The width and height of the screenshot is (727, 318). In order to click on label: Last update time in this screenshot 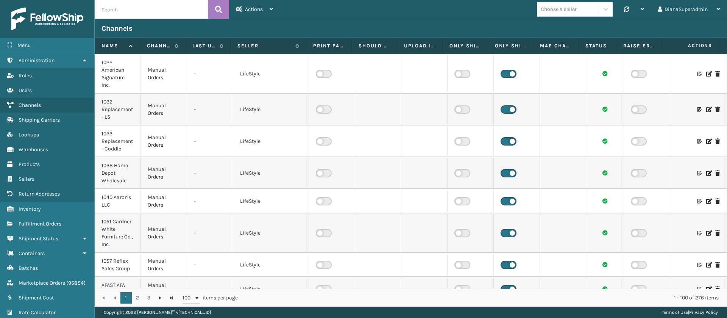, I will do `click(204, 46)`.